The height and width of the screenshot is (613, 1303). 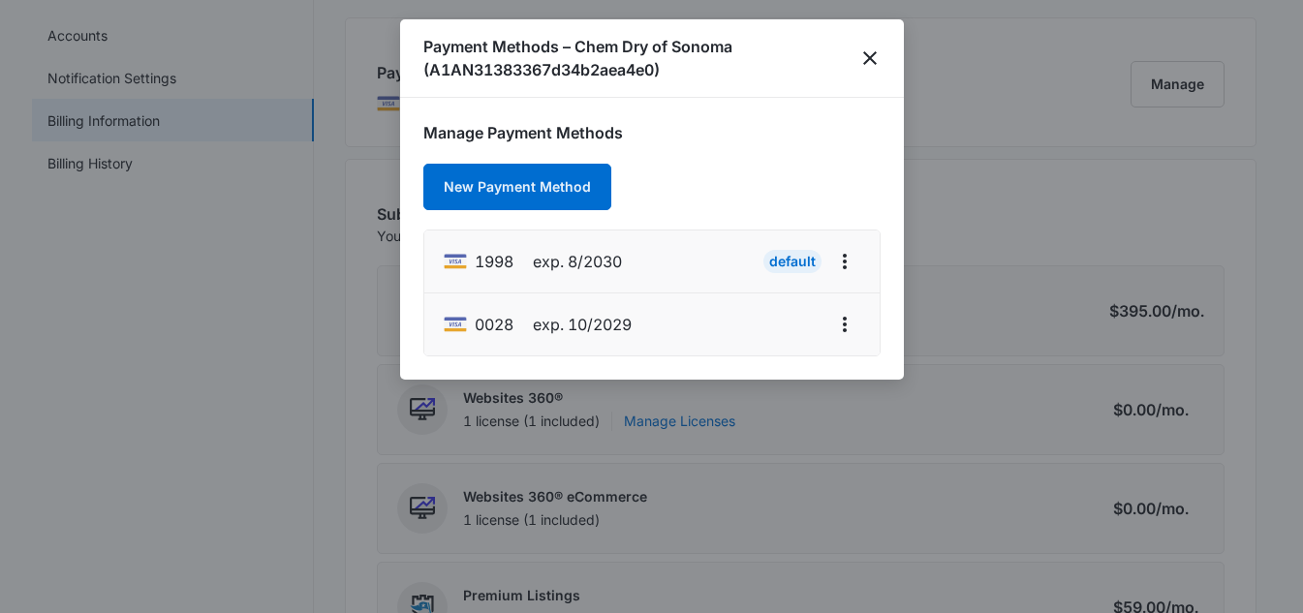 What do you see at coordinates (652, 133) in the screenshot?
I see `h1: Manage Payment Methods` at bounding box center [652, 133].